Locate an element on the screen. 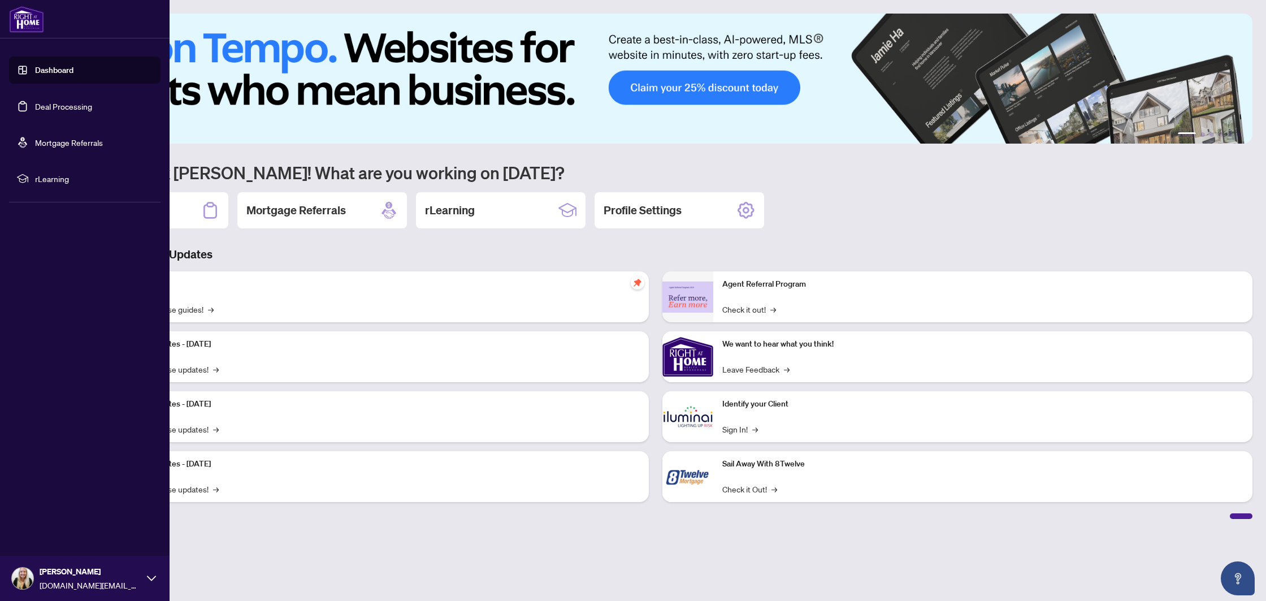 This screenshot has width=1266, height=601. img: logo is located at coordinates (27, 19).